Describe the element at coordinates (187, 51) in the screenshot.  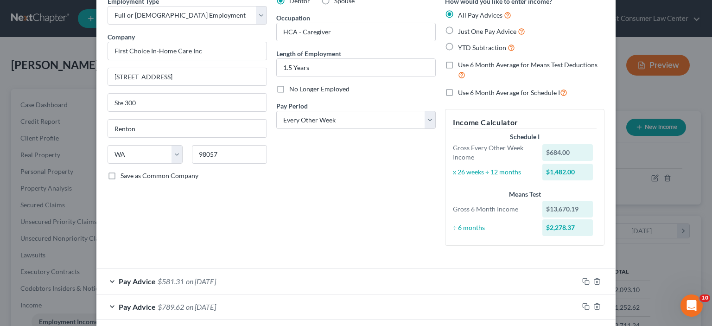
I see `input: Search company by name...` at that location.